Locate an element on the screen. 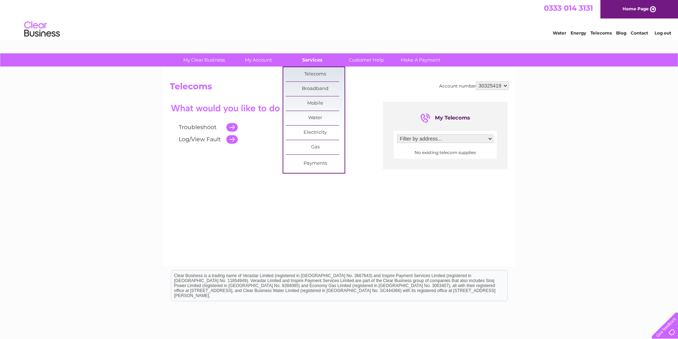 Image resolution: width=678 pixels, height=339 pixels. a: Contact is located at coordinates (639, 33).